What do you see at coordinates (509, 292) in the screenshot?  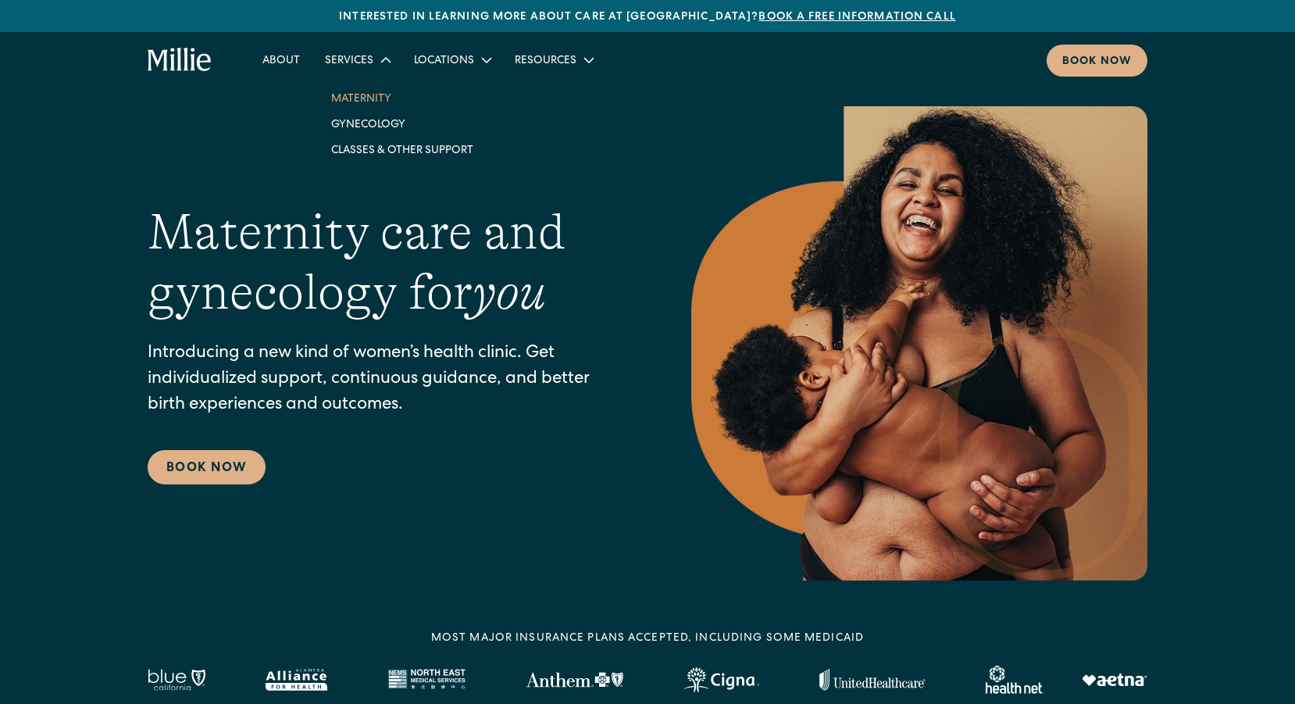 I see `em: you` at bounding box center [509, 292].